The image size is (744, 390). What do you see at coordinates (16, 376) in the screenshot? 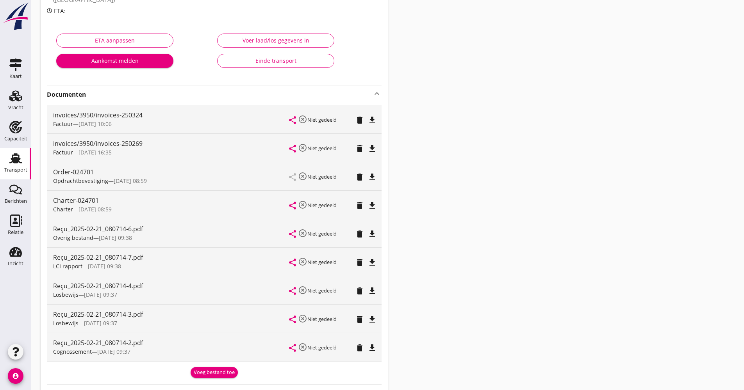
I see `i: account_circle` at bounding box center [16, 376].